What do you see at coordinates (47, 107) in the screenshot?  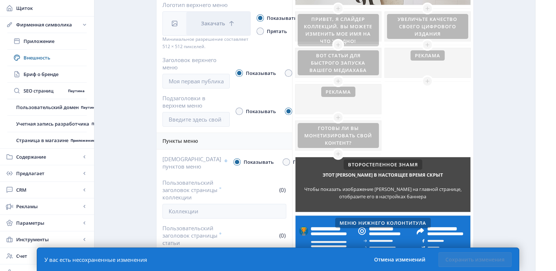 I see `span: Пользовательский домен` at bounding box center [47, 107].